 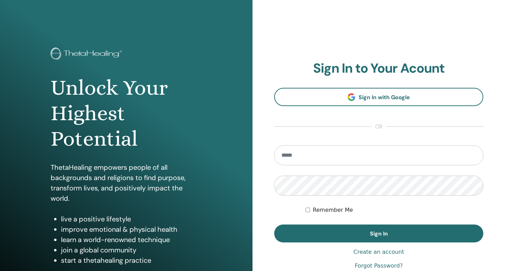 What do you see at coordinates (126, 113) in the screenshot?
I see `h1: Unlock Your Highest Potential` at bounding box center [126, 113].